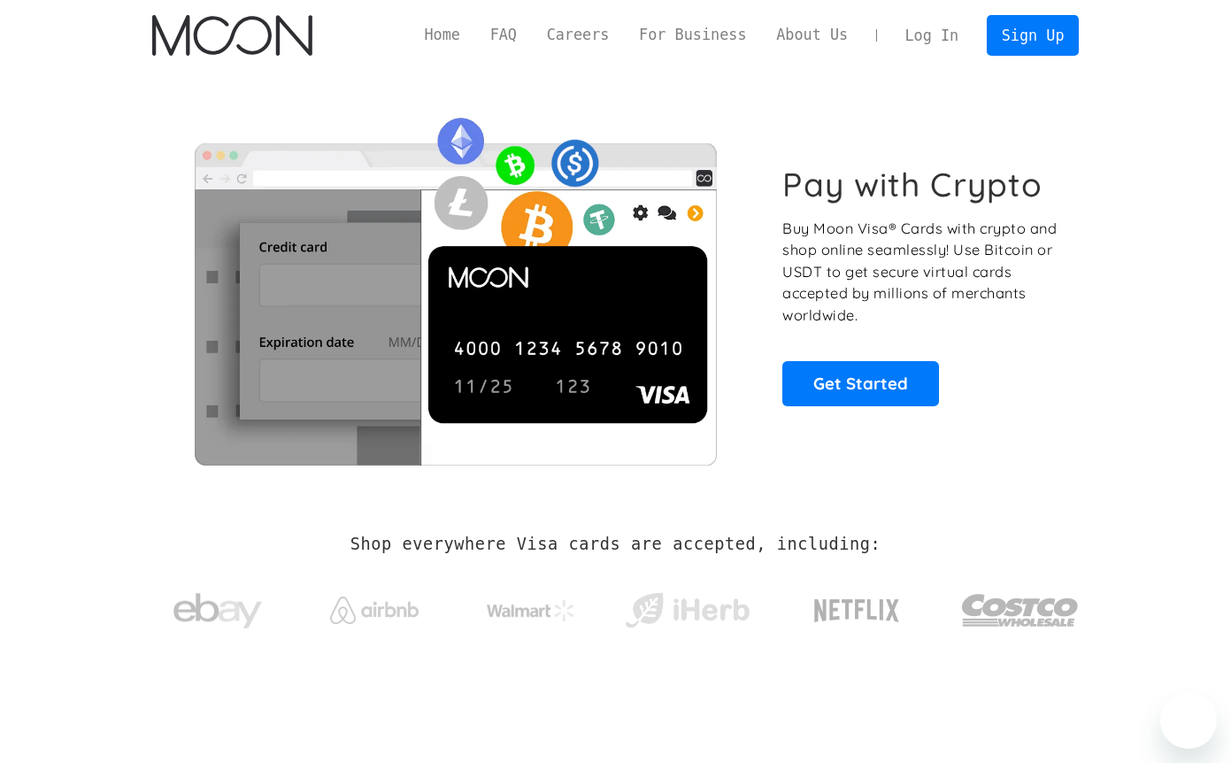 This screenshot has width=1231, height=763. Describe the element at coordinates (374, 610) in the screenshot. I see `img: Airbnb` at that location.